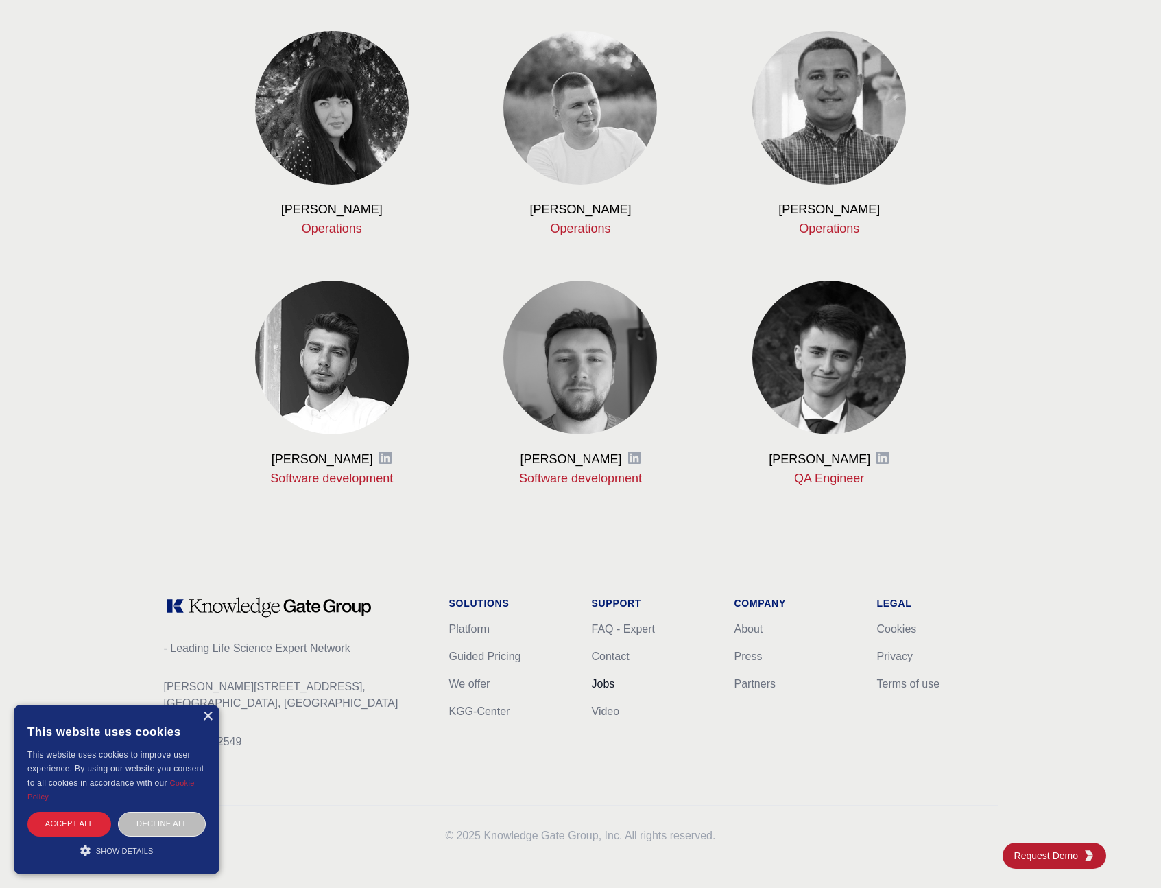 The image size is (1161, 888). What do you see at coordinates (1089, 855) in the screenshot?
I see `img: KGG` at bounding box center [1089, 855].